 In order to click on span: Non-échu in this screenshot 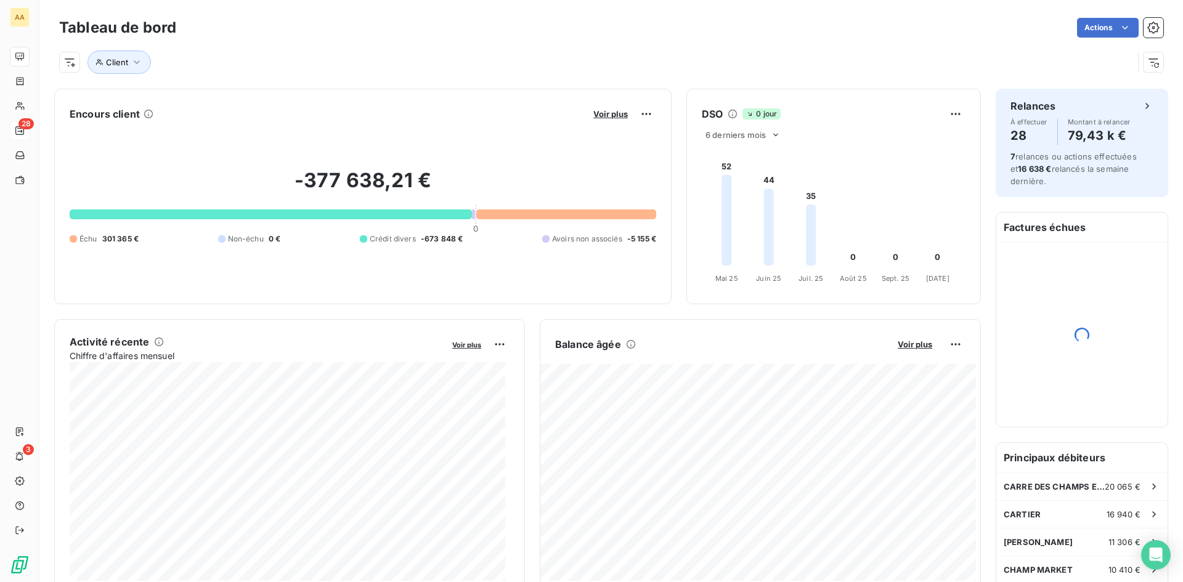, I will do `click(246, 239)`.